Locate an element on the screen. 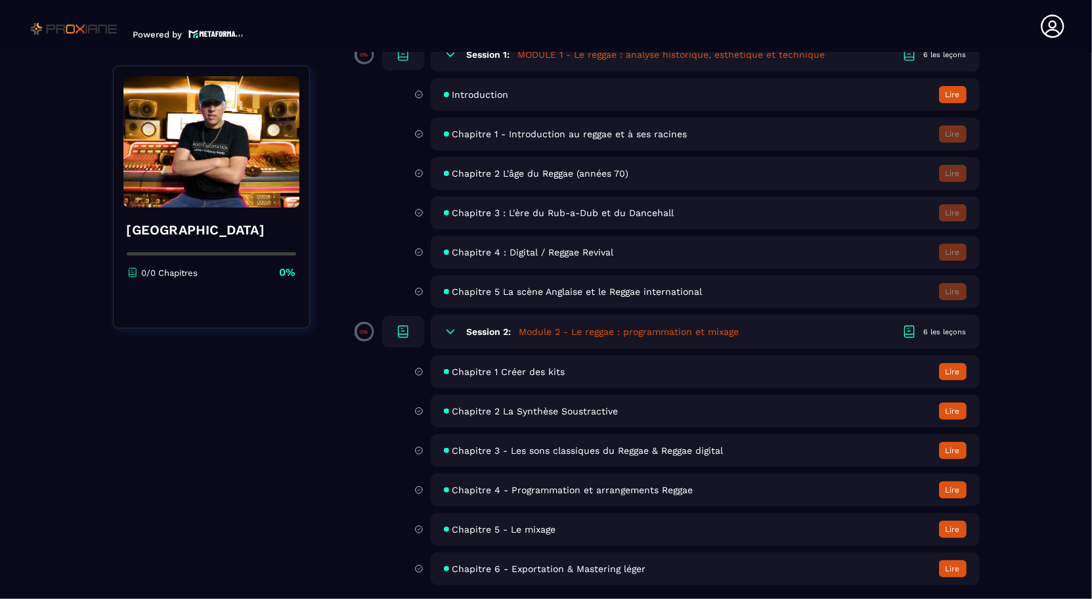 The height and width of the screenshot is (599, 1092). p: 0/0 Chapitres is located at coordinates (170, 272).